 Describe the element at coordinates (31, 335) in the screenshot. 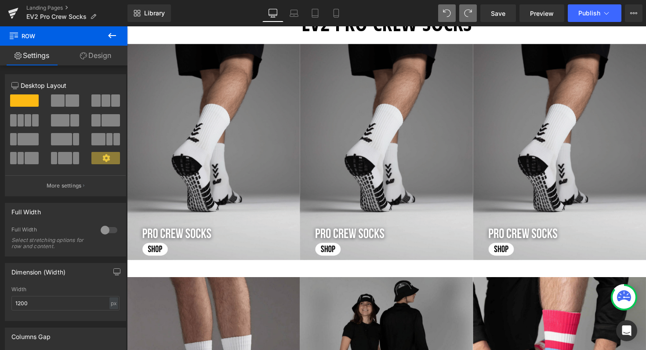

I see `div: Columns Gap` at that location.